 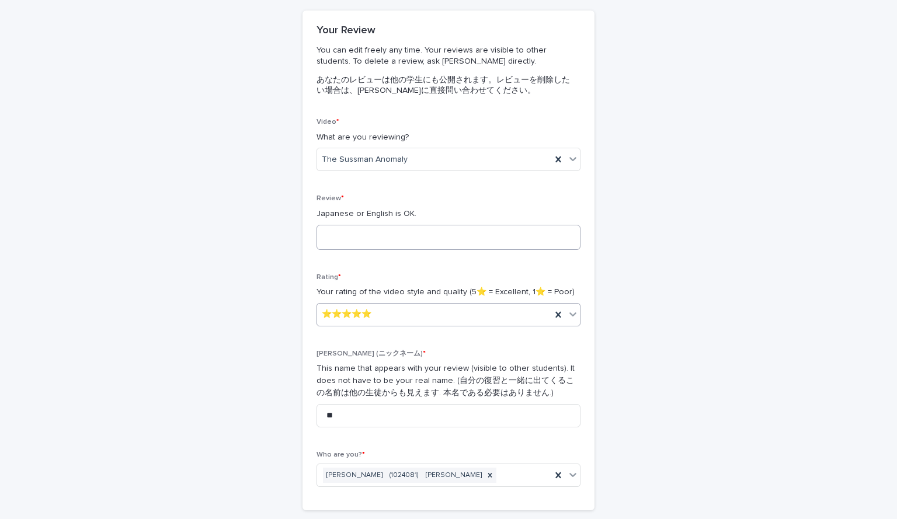 What do you see at coordinates (448, 381) in the screenshot?
I see `p: This name that appears with your review (visible to other students). It does not have to be your ...` at bounding box center [448, 381].